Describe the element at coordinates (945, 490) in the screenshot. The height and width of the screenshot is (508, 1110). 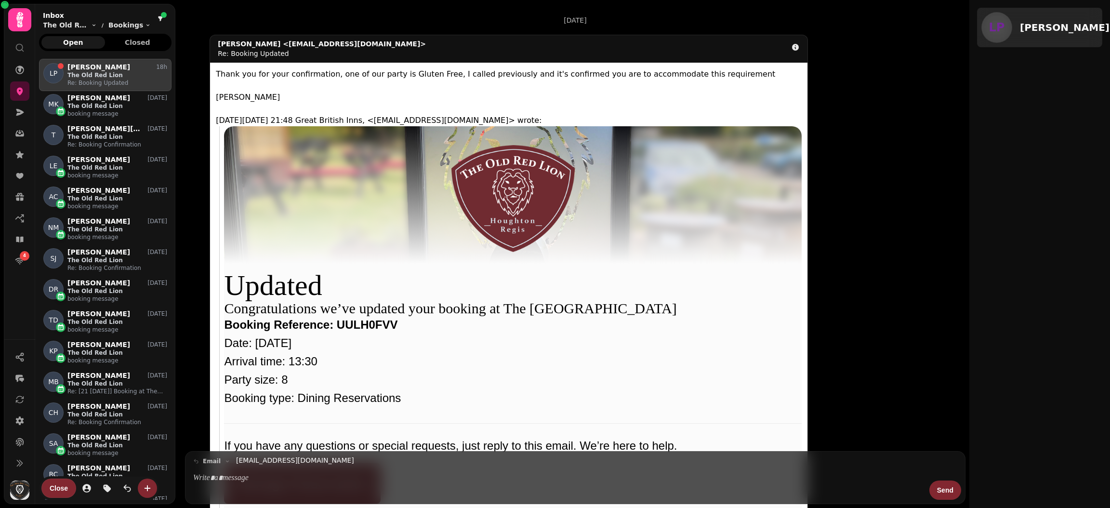
I see `span: Send` at that location.